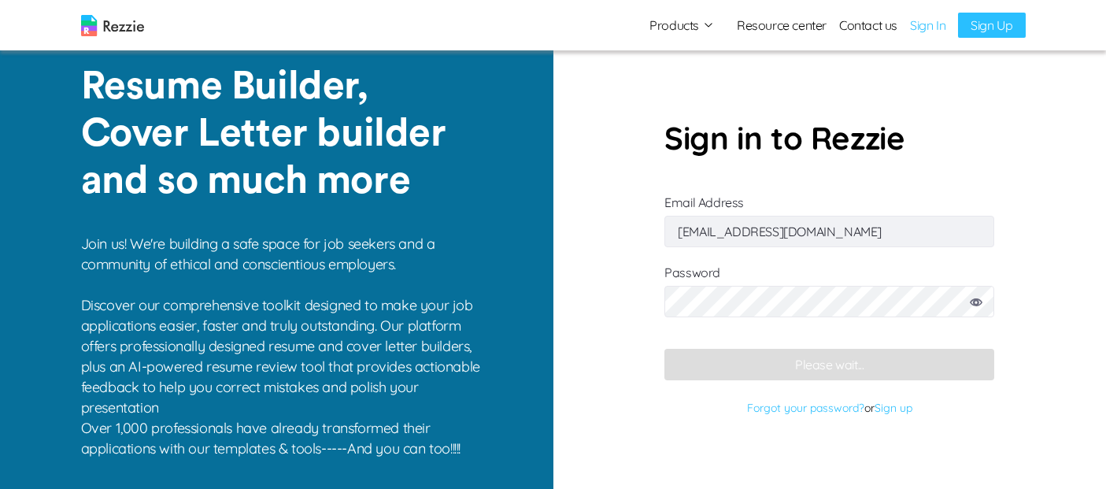 The width and height of the screenshot is (1106, 489). Describe the element at coordinates (868, 25) in the screenshot. I see `a: Contact us` at that location.